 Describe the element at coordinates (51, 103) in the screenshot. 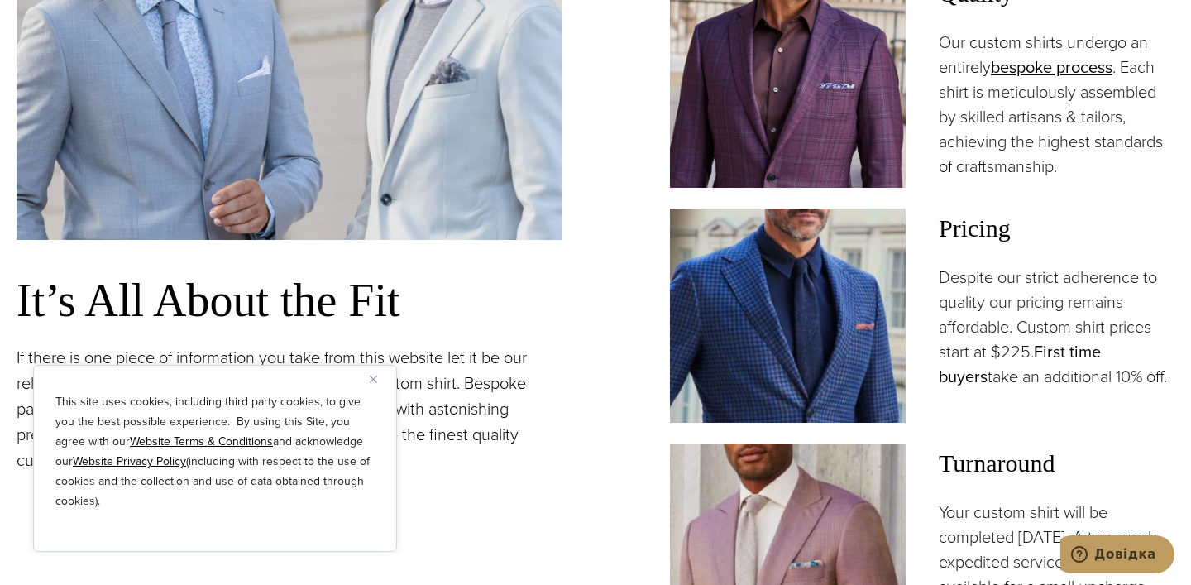

I see `img: tab_domain_overview_orange.svg` at that location.